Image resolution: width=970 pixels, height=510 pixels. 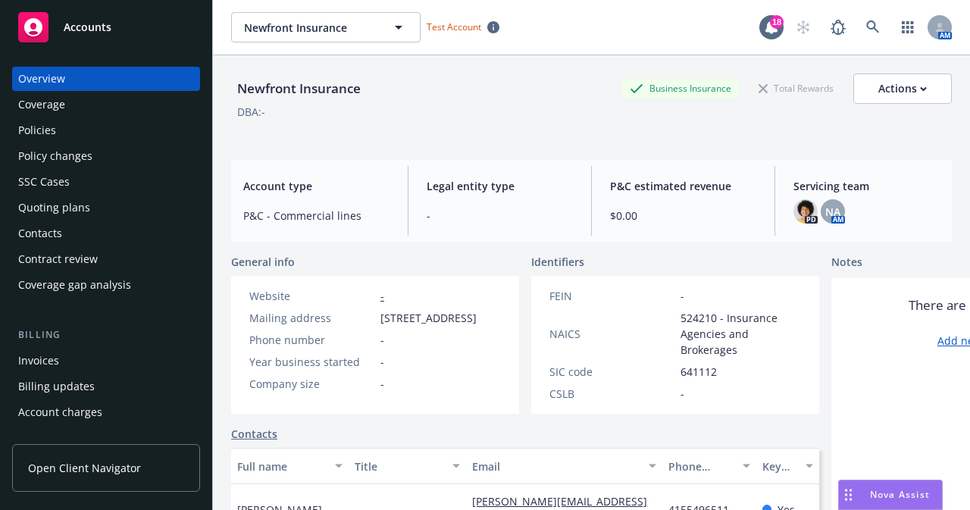 What do you see at coordinates (866, 186) in the screenshot?
I see `span: Servicing team` at bounding box center [866, 186].